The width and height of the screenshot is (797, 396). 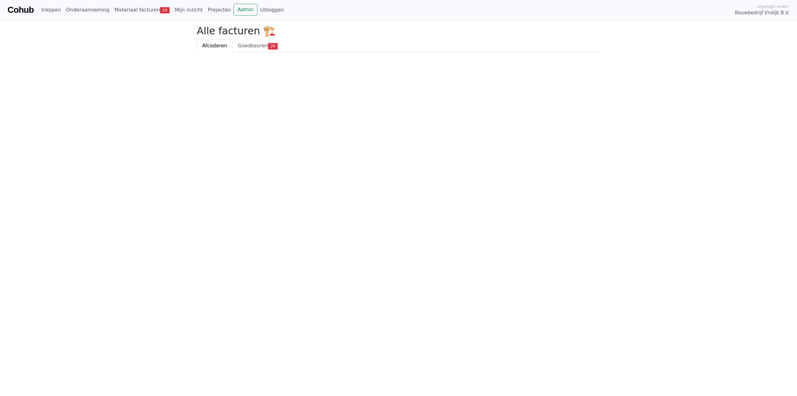 What do you see at coordinates (214, 46) in the screenshot?
I see `a: Afcoderen` at bounding box center [214, 46].